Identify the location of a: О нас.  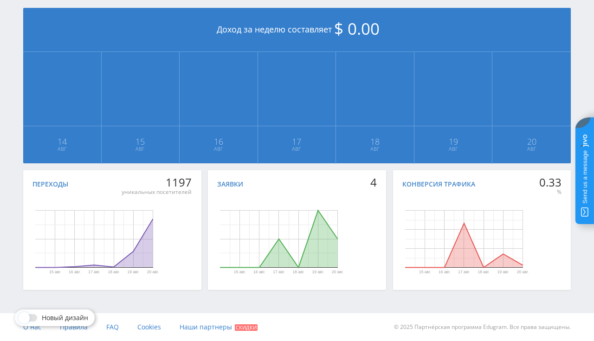
(32, 327).